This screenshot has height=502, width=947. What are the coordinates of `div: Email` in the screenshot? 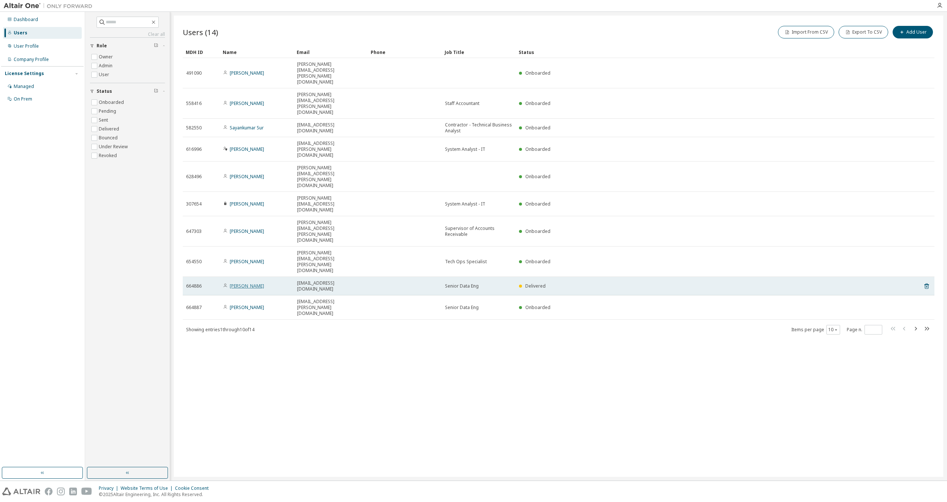 It's located at (331, 52).